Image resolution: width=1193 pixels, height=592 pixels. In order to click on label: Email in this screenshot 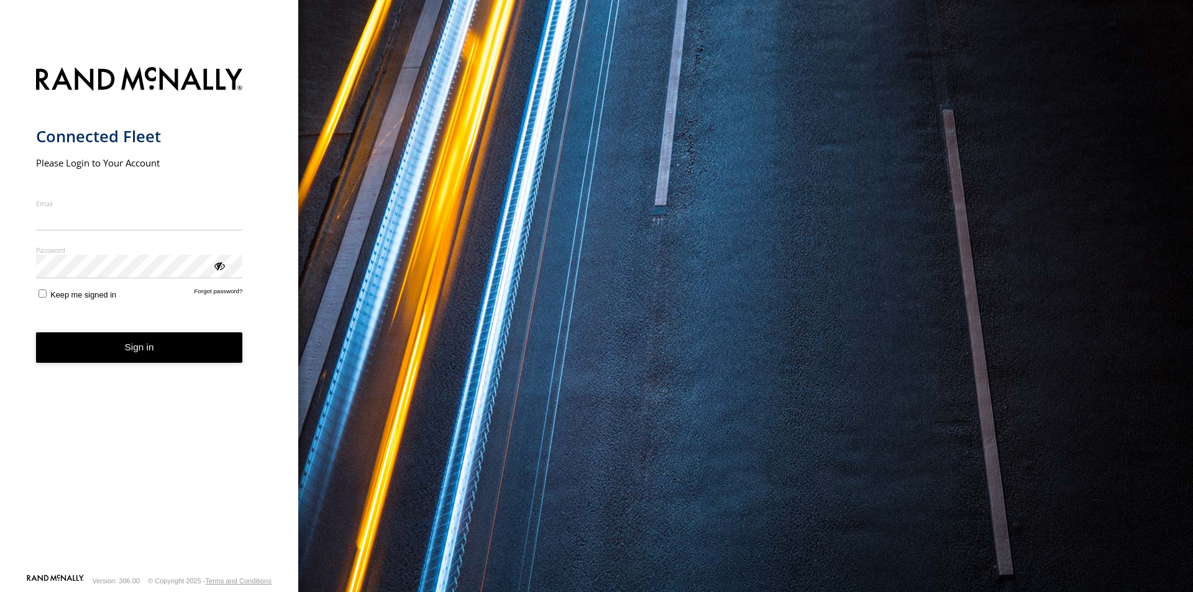, I will do `click(139, 203)`.